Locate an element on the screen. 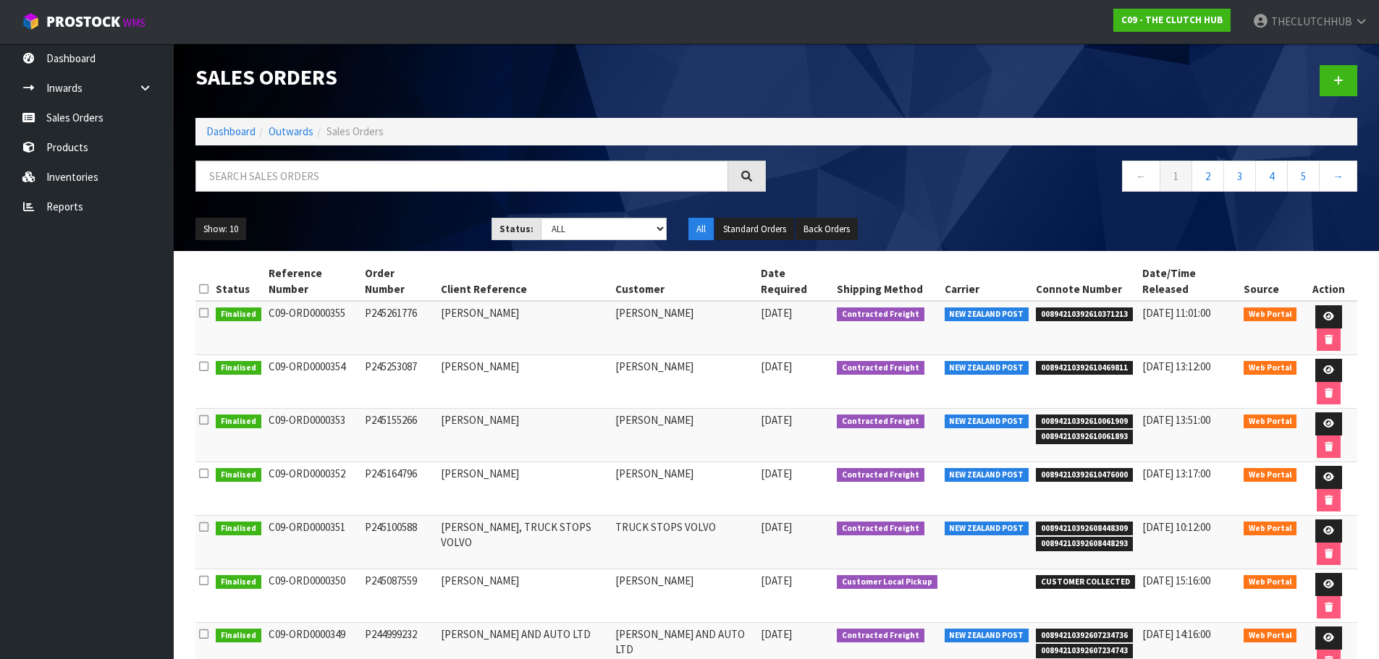  img: cube-alt.png is located at coordinates (30, 21).